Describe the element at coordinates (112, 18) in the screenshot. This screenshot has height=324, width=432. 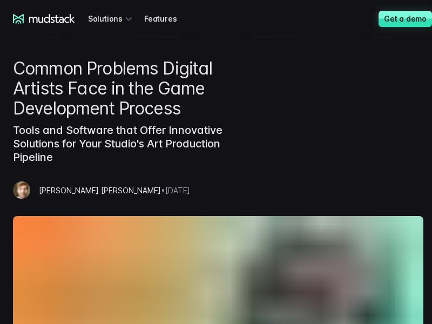
I see `div: Solutions` at that location.